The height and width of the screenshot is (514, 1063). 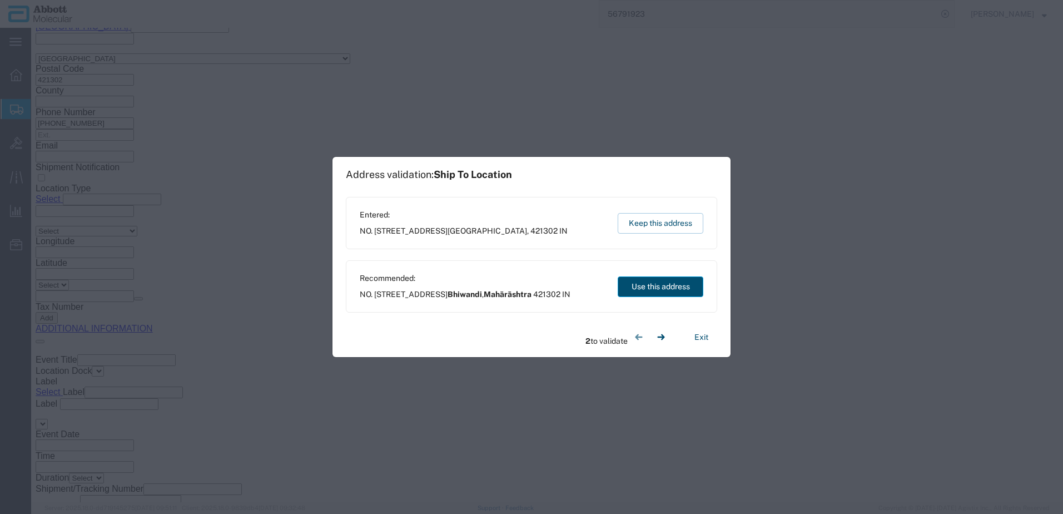 What do you see at coordinates (629, 337) in the screenshot?
I see `div: to validate` at bounding box center [629, 337].